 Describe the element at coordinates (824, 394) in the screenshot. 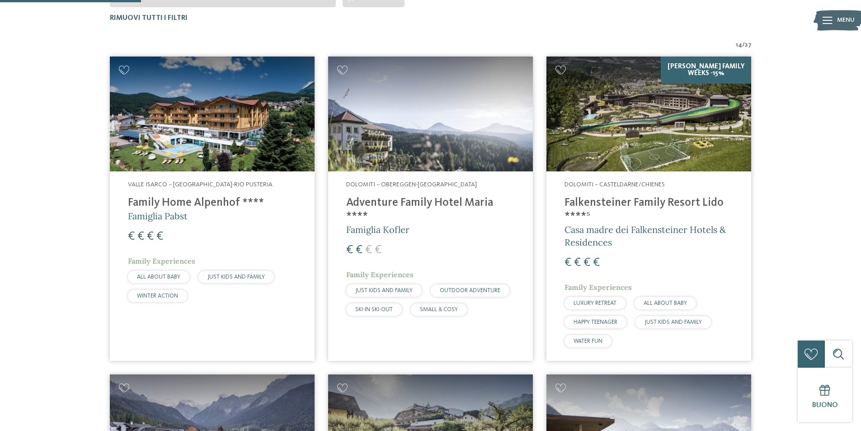

I see `a: Buono` at that location.